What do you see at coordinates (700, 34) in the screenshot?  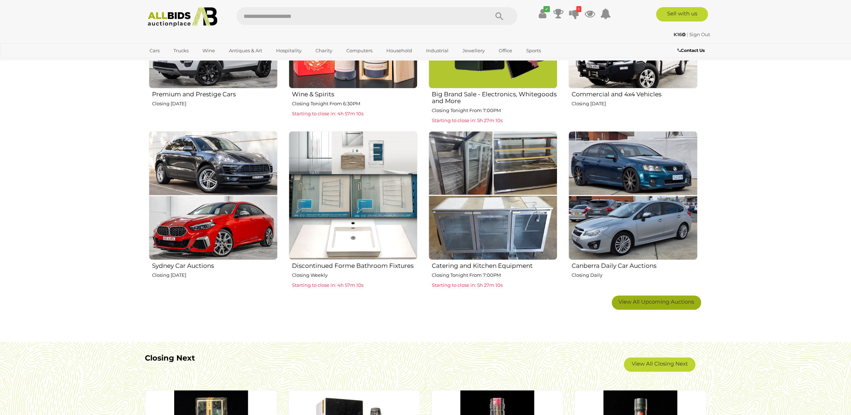 I see `a: Sign Out` at bounding box center [700, 34].